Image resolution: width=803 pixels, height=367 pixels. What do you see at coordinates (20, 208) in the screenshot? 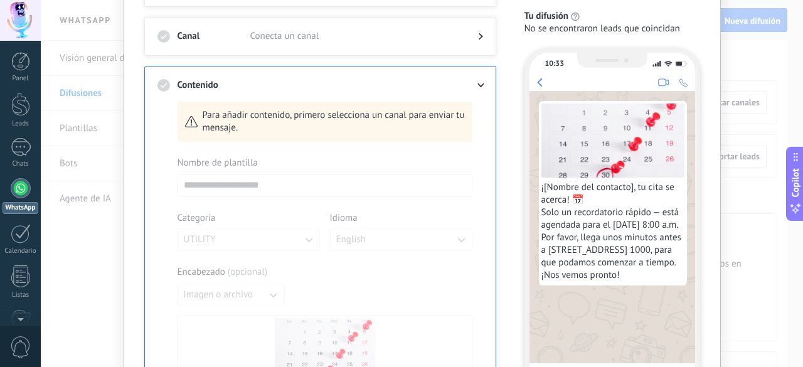
I see `div: WhatsApp` at bounding box center [20, 208].